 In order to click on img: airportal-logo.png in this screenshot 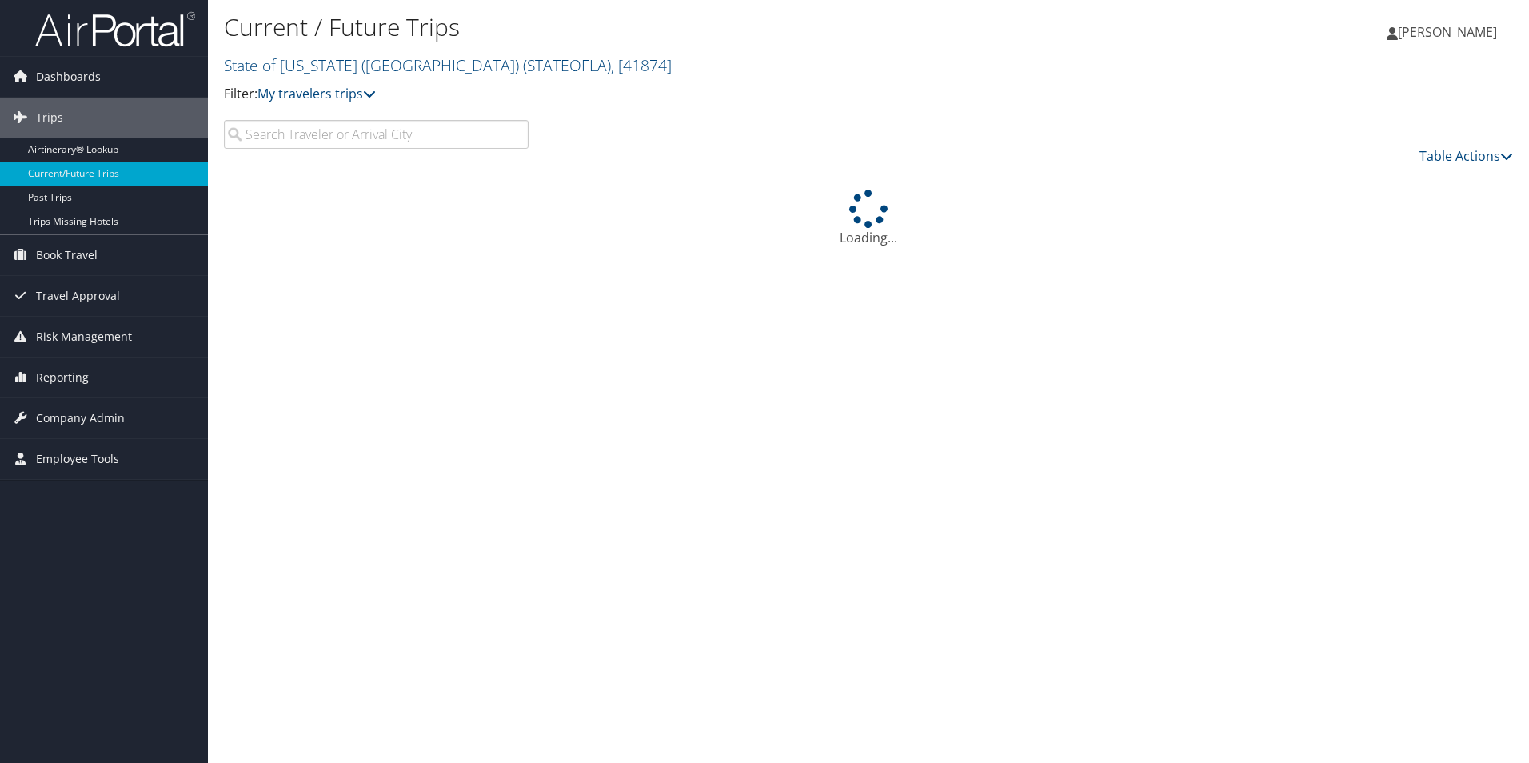, I will do `click(115, 29)`.